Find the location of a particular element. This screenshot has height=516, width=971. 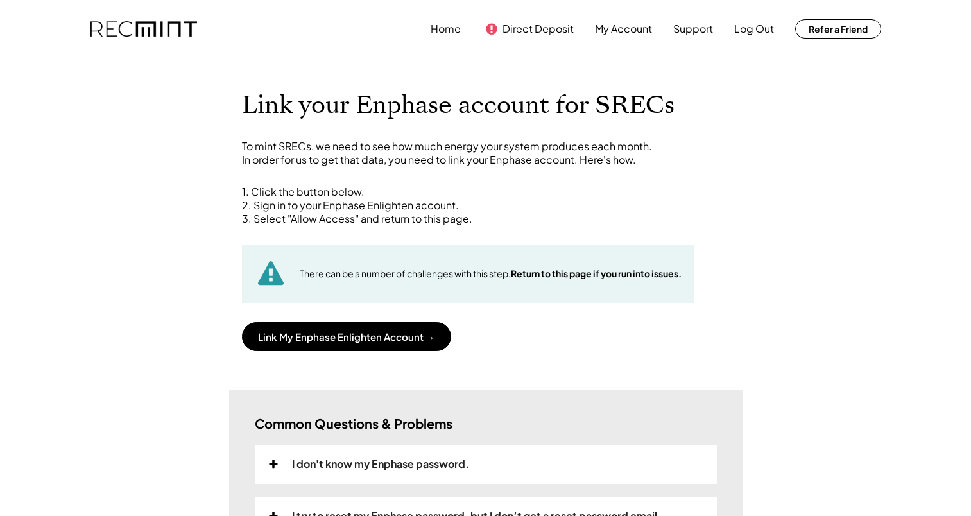

div: To mint SRECs, we need to see how much energy your system produces each month. In order for us to... is located at coordinates (486, 153).